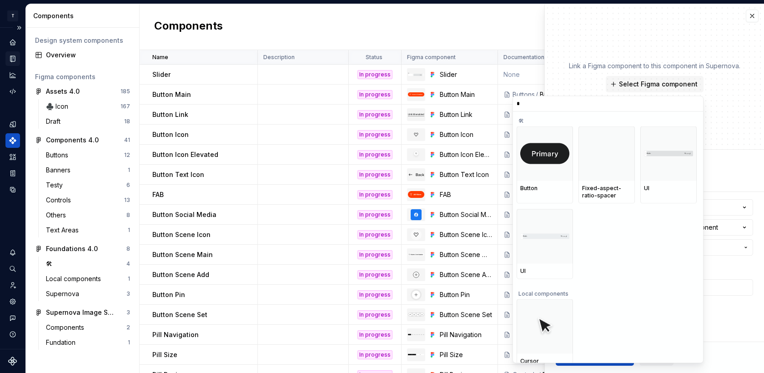 The height and width of the screenshot is (373, 764). What do you see at coordinates (416, 235) in the screenshot?
I see `img: Button Scene Icon` at bounding box center [416, 235].